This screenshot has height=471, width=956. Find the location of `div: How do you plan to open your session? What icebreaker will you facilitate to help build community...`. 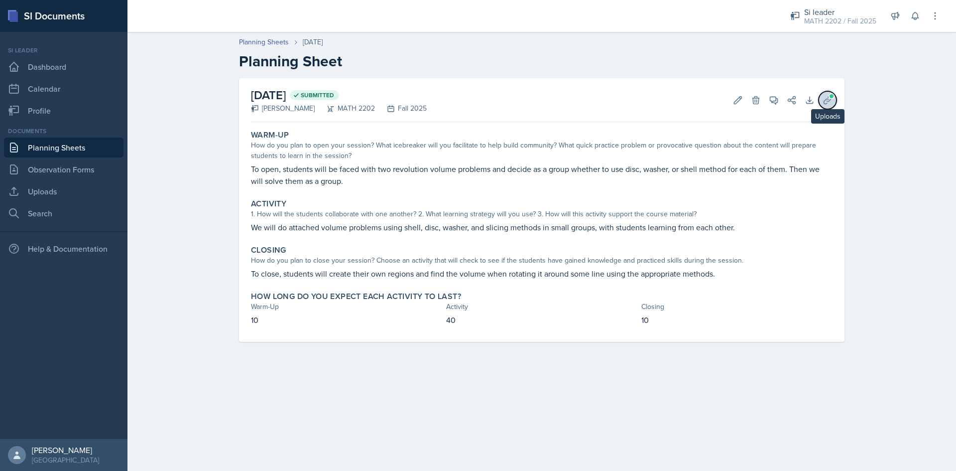

div: How do you plan to open your session? What icebreaker will you facilitate to help build community... is located at coordinates (542, 150).